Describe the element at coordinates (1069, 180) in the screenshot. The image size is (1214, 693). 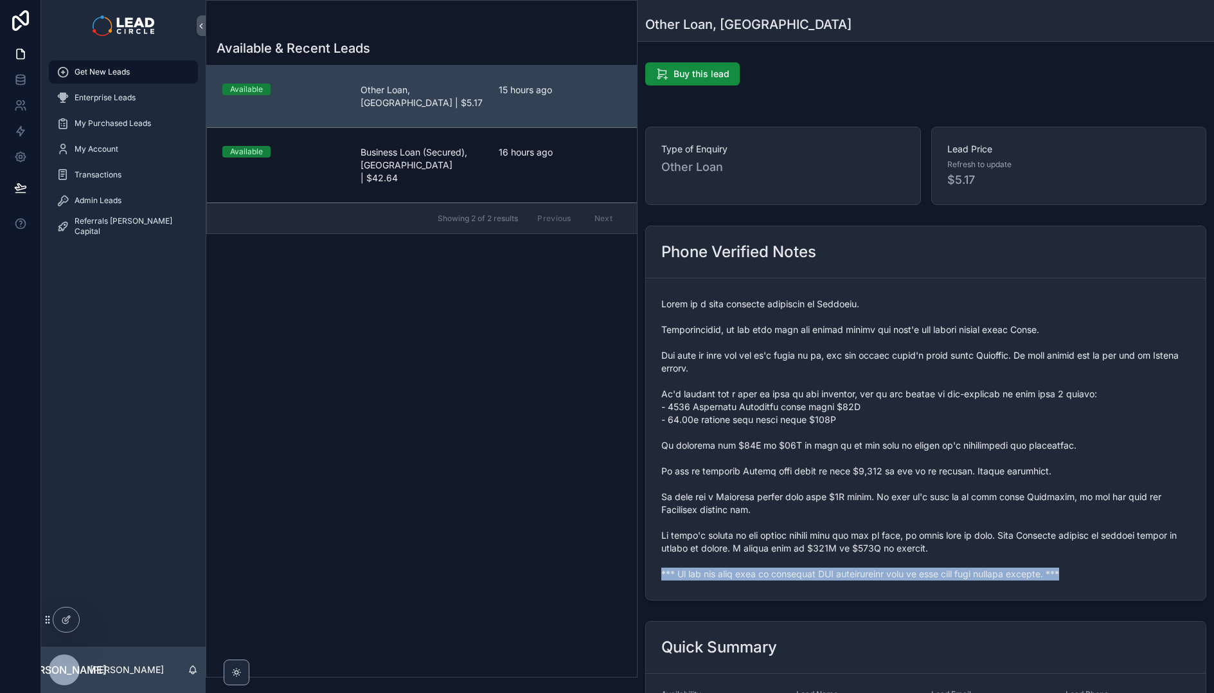
I see `span: $5.17` at that location.